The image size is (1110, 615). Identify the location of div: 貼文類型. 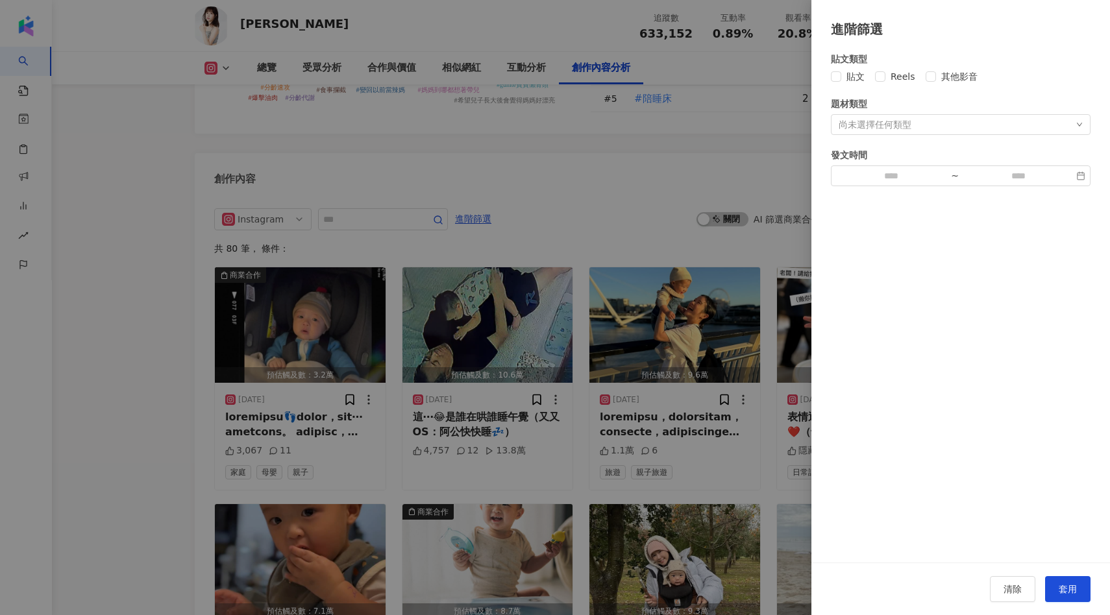
(961, 59).